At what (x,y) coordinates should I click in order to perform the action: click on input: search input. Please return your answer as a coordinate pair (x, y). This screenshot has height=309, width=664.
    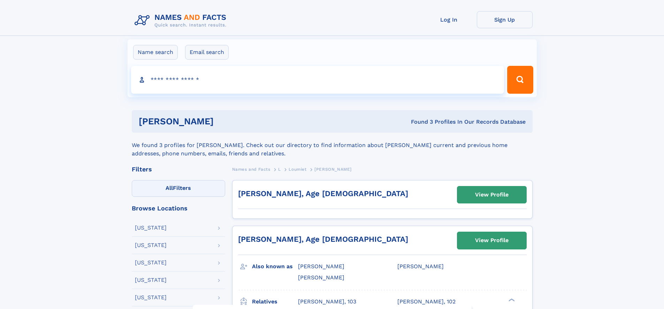
    Looking at the image, I should click on (317, 80).